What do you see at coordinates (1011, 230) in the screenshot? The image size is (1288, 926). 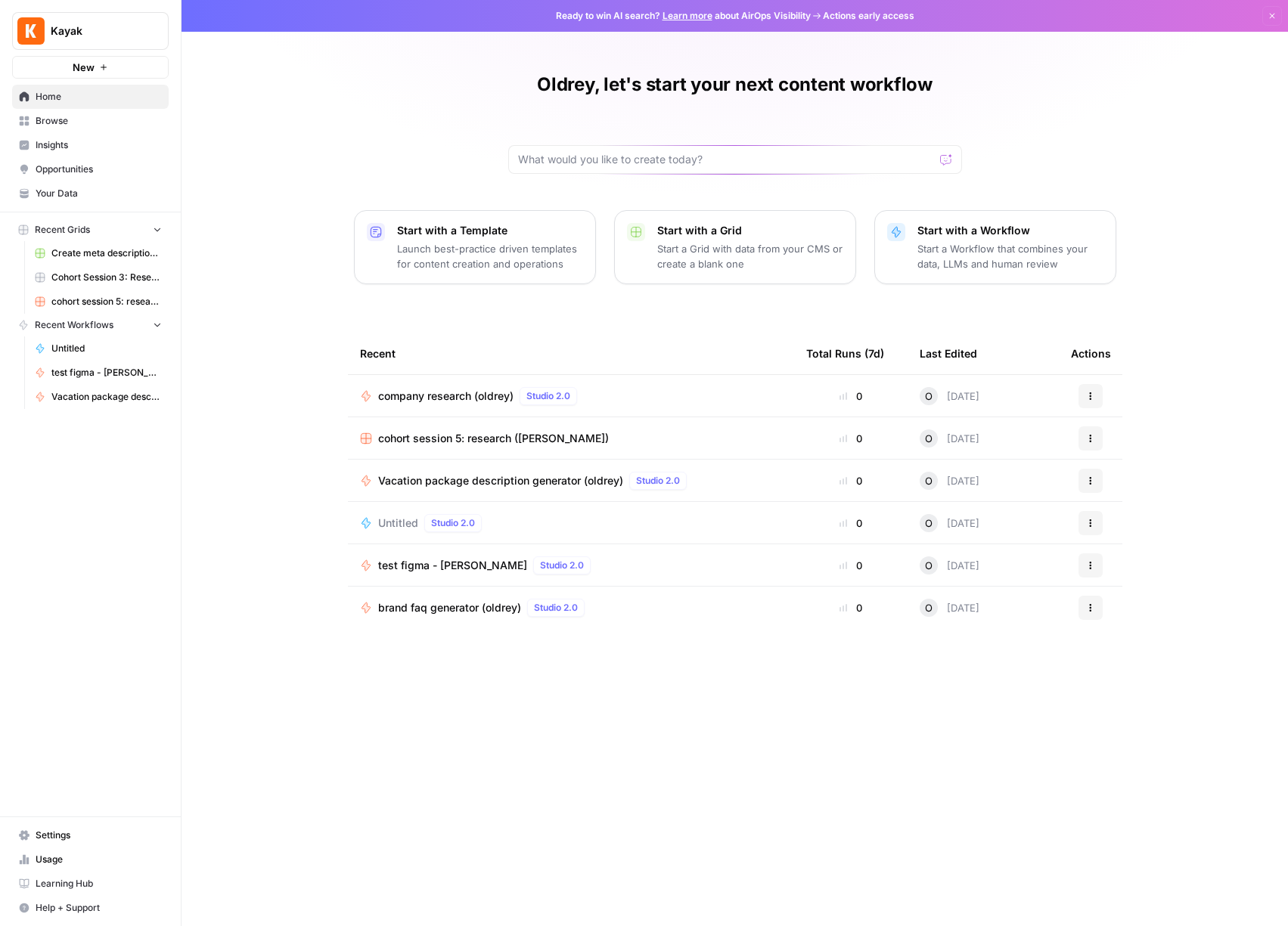 I see `p: Start with a Workflow` at bounding box center [1011, 230].